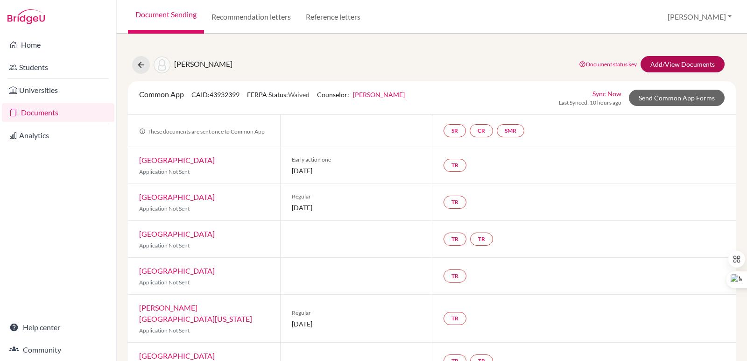 This screenshot has height=361, width=747. Describe the element at coordinates (677, 98) in the screenshot. I see `a: Send Common App Forms` at that location.